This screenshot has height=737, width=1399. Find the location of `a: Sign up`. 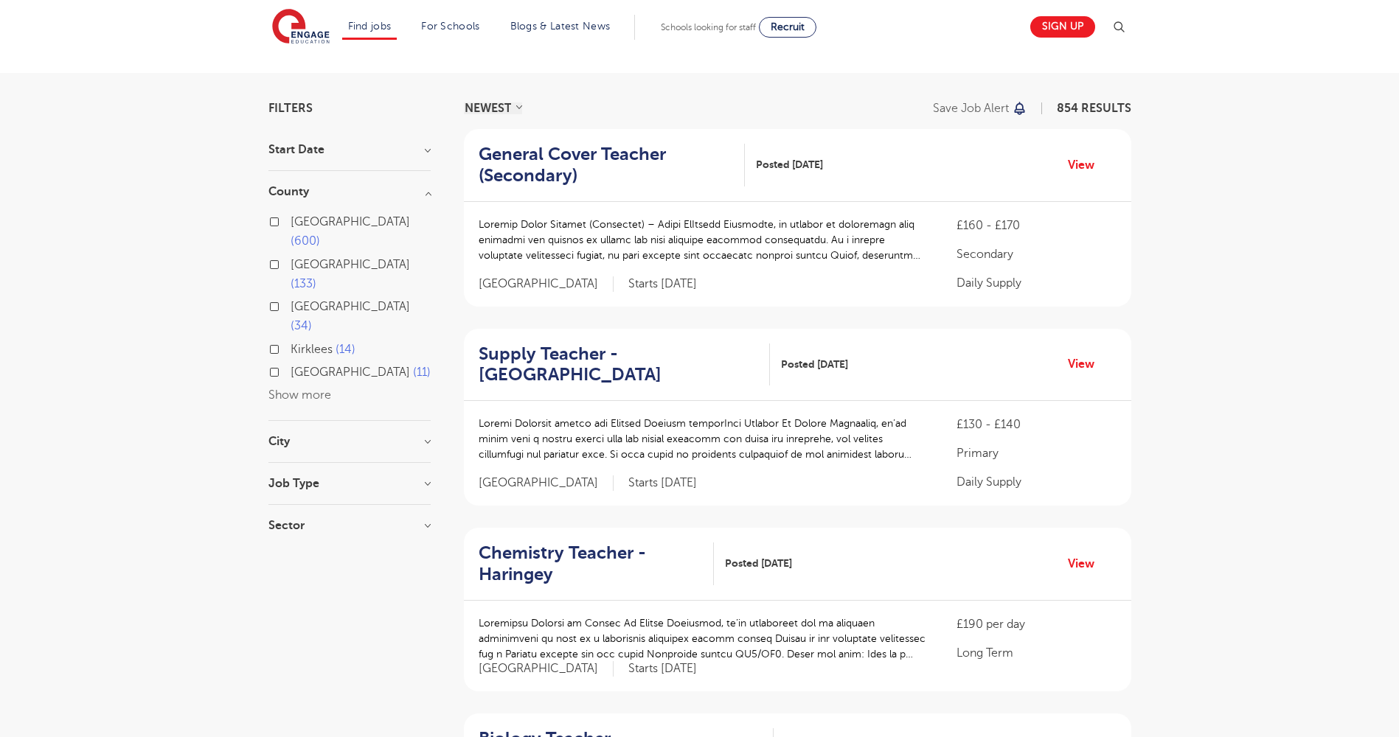

a: Sign up is located at coordinates (1063, 27).